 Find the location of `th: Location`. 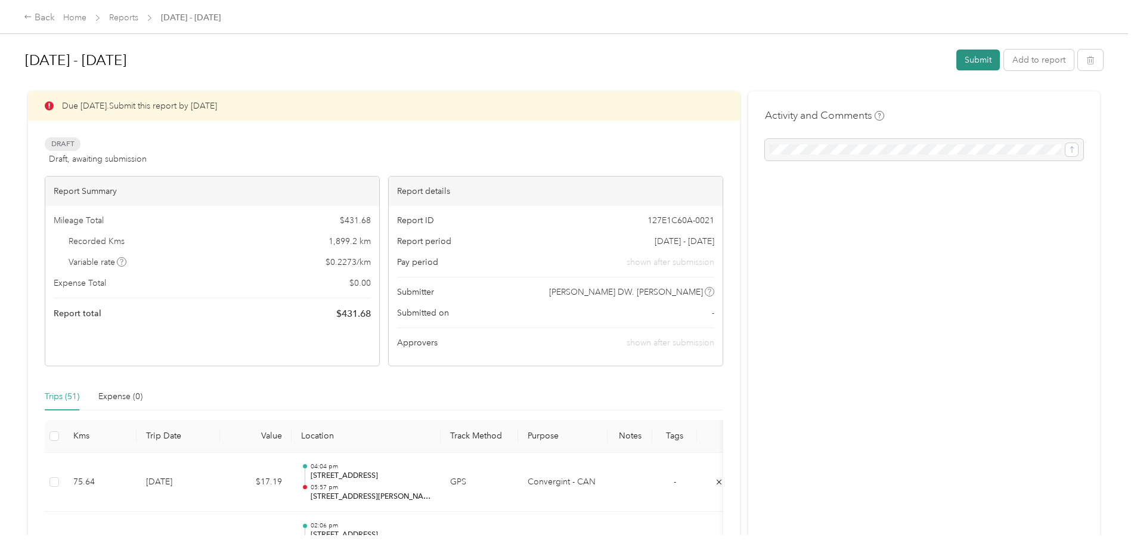

th: Location is located at coordinates (366, 436).